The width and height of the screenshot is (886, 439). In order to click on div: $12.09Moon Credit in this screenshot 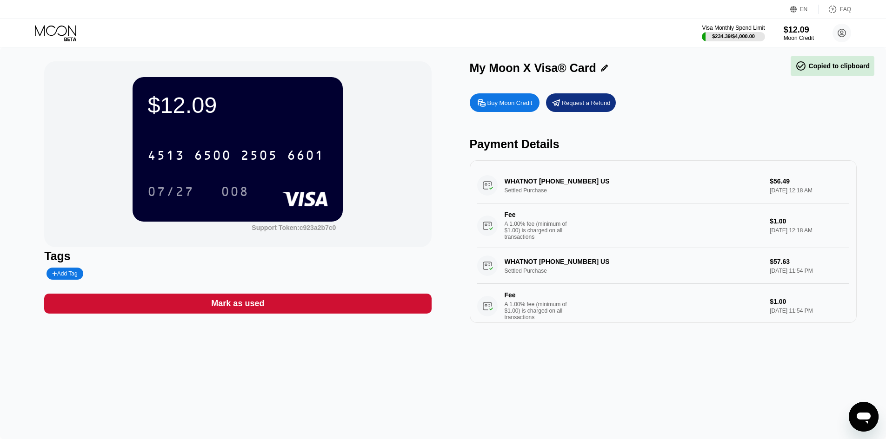, I will do `click(798, 33)`.